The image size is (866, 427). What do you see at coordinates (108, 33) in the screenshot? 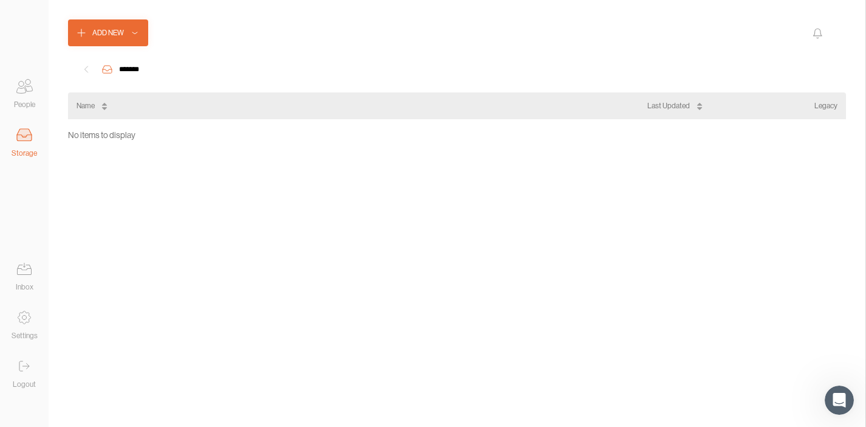
I see `div: Add New` at bounding box center [108, 33].